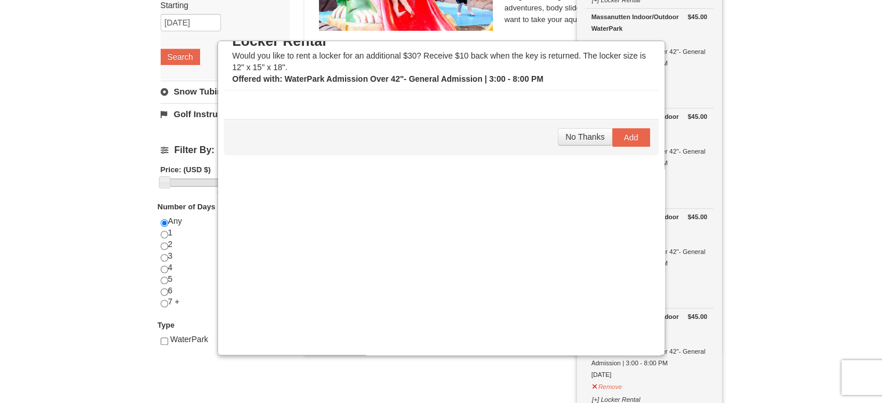 The width and height of the screenshot is (882, 403). Describe the element at coordinates (189, 339) in the screenshot. I see `span: WaterPark` at that location.